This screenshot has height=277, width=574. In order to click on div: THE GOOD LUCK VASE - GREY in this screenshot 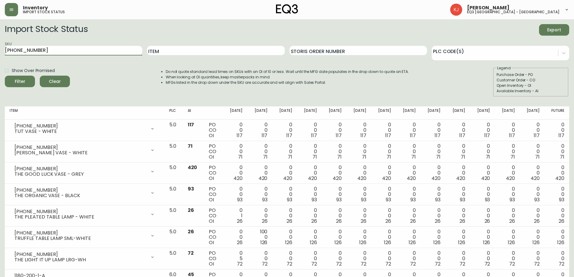, I will do `click(81, 174)`.